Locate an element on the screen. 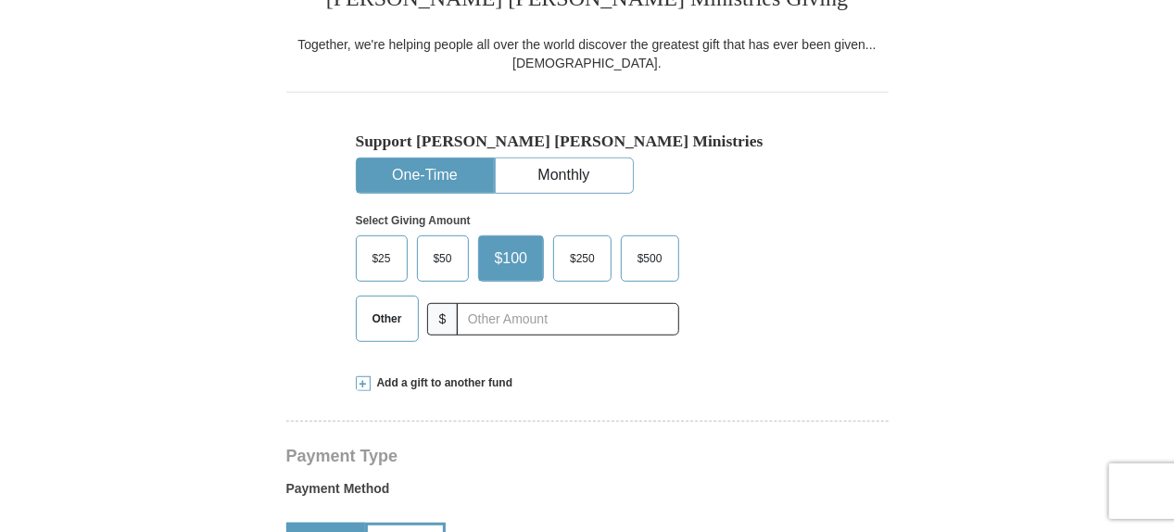 The image size is (1174, 532). button: Monthly is located at coordinates (564, 175).